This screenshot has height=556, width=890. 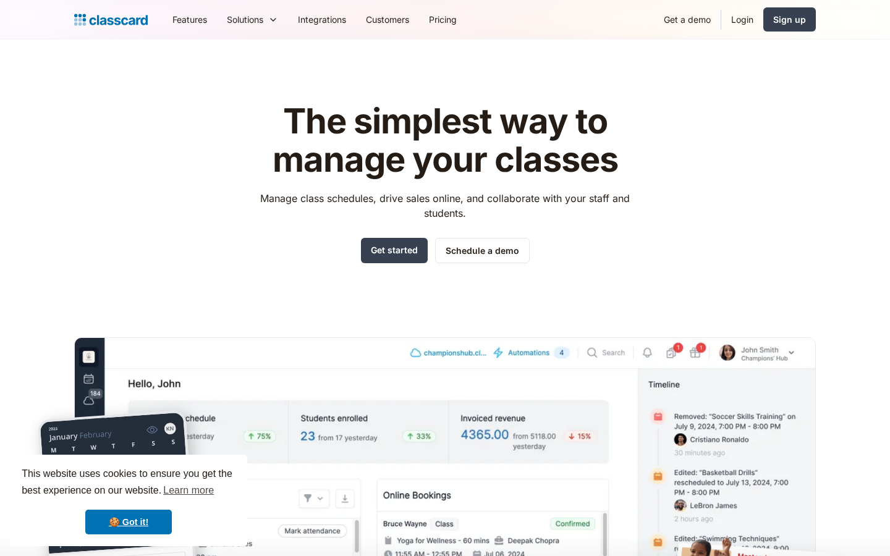 What do you see at coordinates (687, 19) in the screenshot?
I see `a: Get a demo` at bounding box center [687, 19].